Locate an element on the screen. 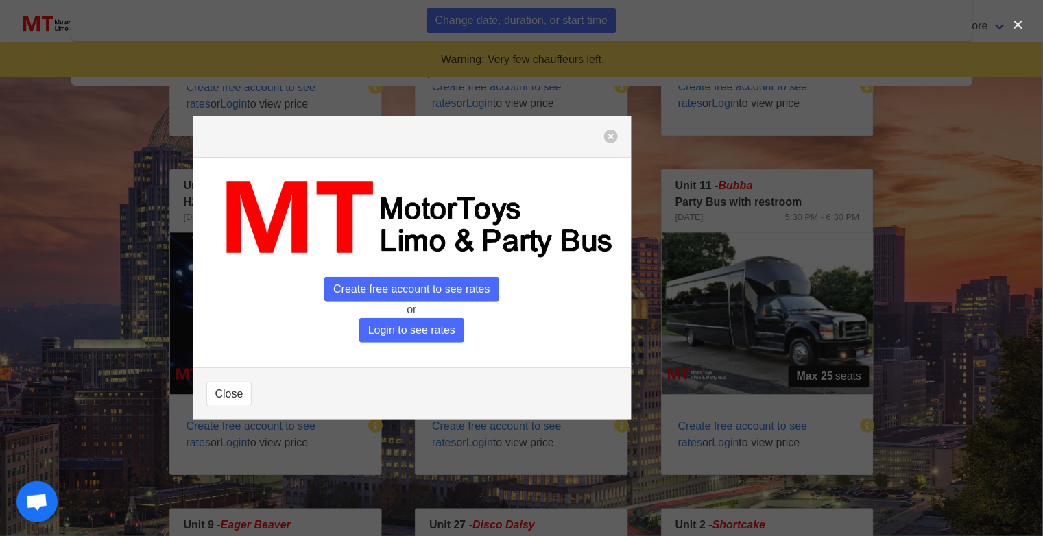 The height and width of the screenshot is (536, 1043). span: Create free account to see rates is located at coordinates (411, 289).